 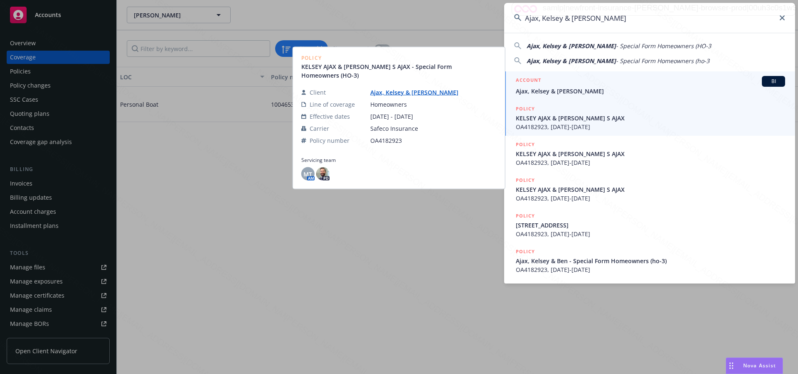 I want to click on span: BI, so click(x=773, y=81).